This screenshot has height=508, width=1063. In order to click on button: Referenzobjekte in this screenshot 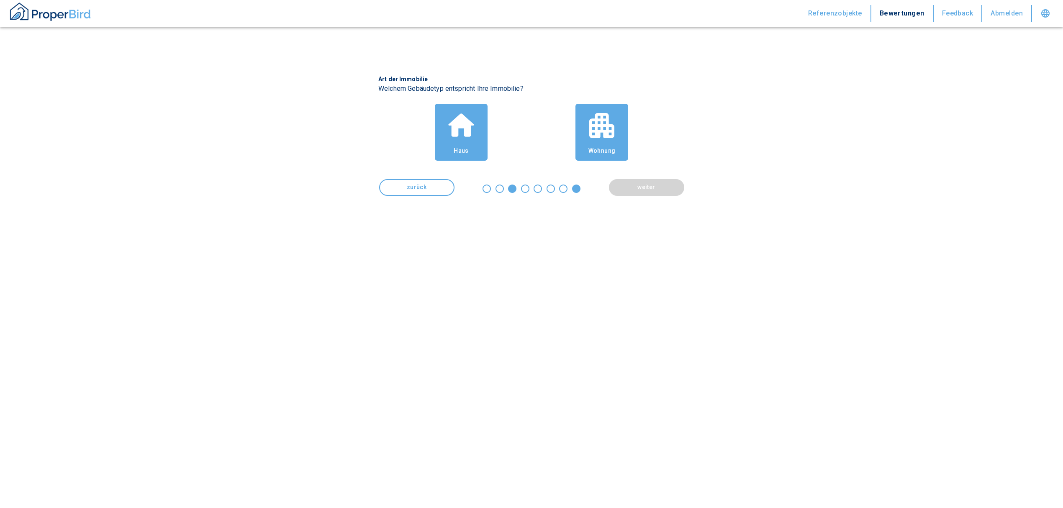, I will do `click(835, 13)`.